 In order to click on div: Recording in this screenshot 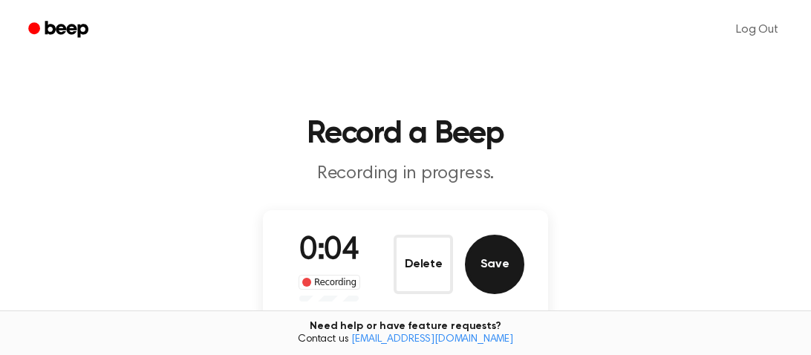, I will do `click(329, 282)`.